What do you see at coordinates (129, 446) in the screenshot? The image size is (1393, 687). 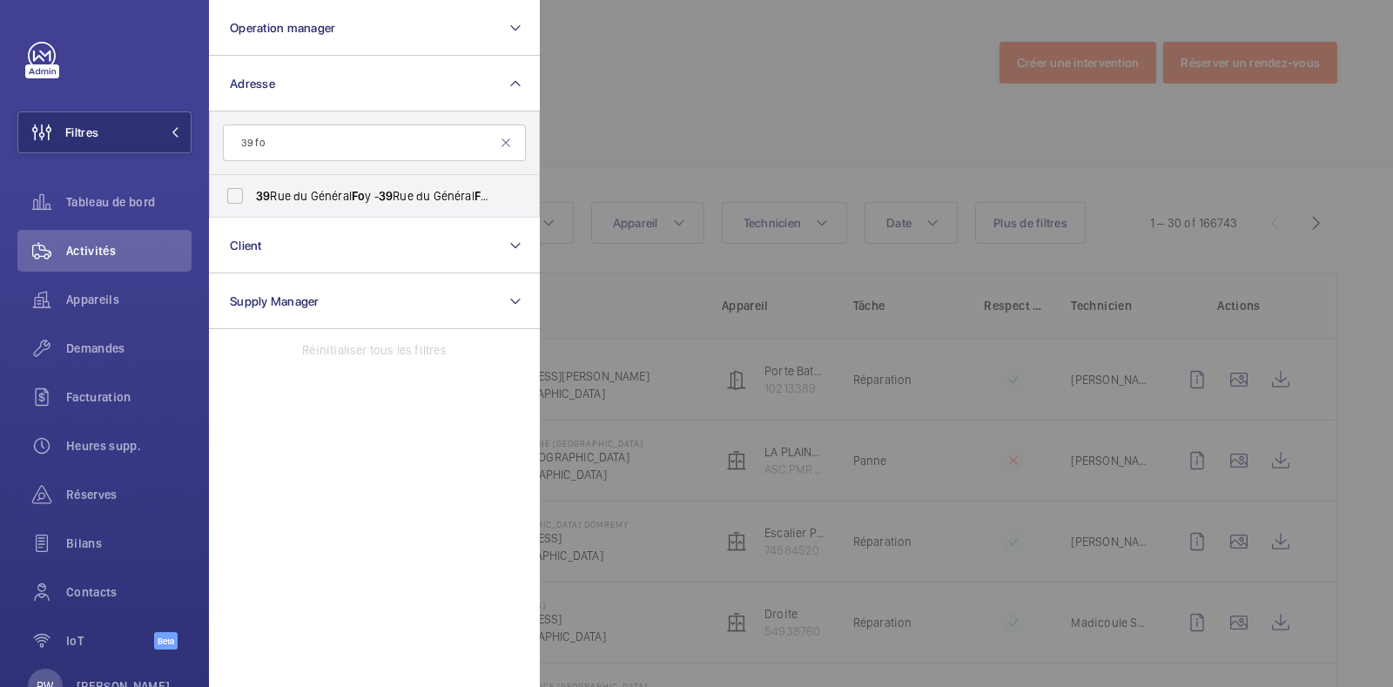 I see `span: Heures supp.` at bounding box center [129, 446].